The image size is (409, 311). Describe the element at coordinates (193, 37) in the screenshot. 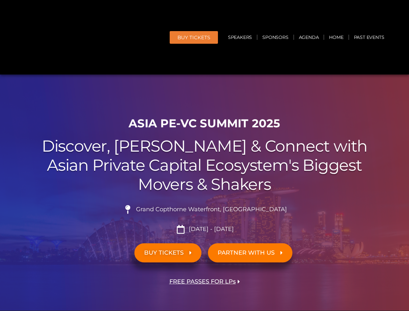

I see `a: BUY Tickets` at that location.